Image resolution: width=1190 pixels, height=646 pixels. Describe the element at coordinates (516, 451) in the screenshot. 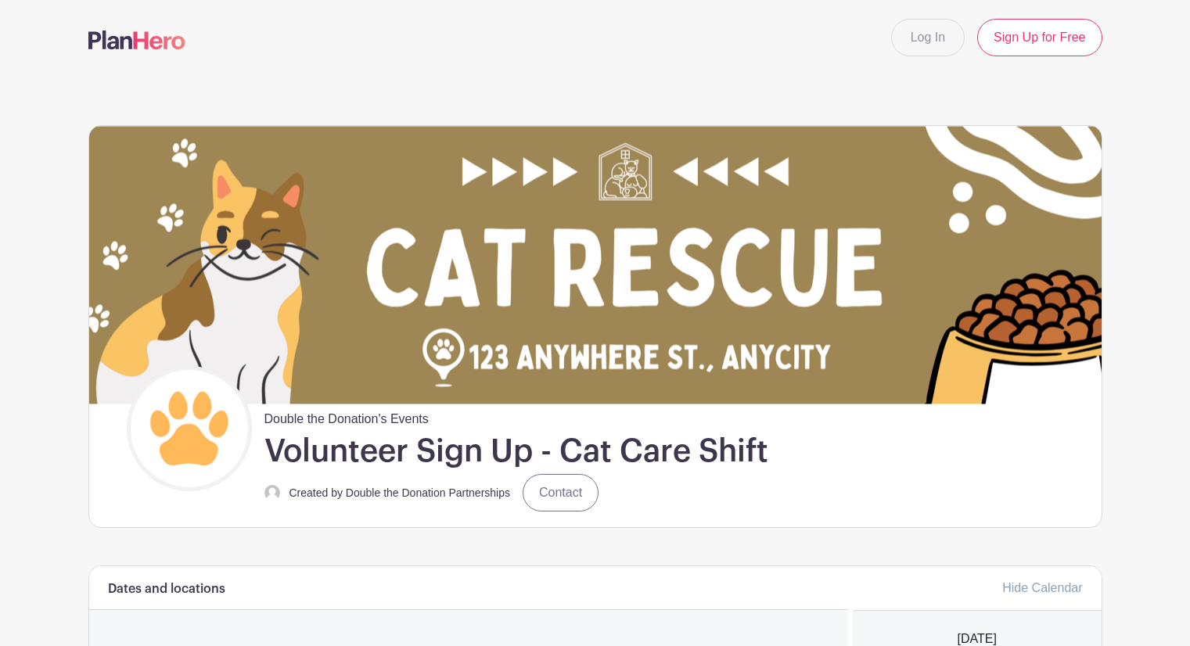

I see `h1: Volunteer Sign Up - Cat Care Shift` at that location.